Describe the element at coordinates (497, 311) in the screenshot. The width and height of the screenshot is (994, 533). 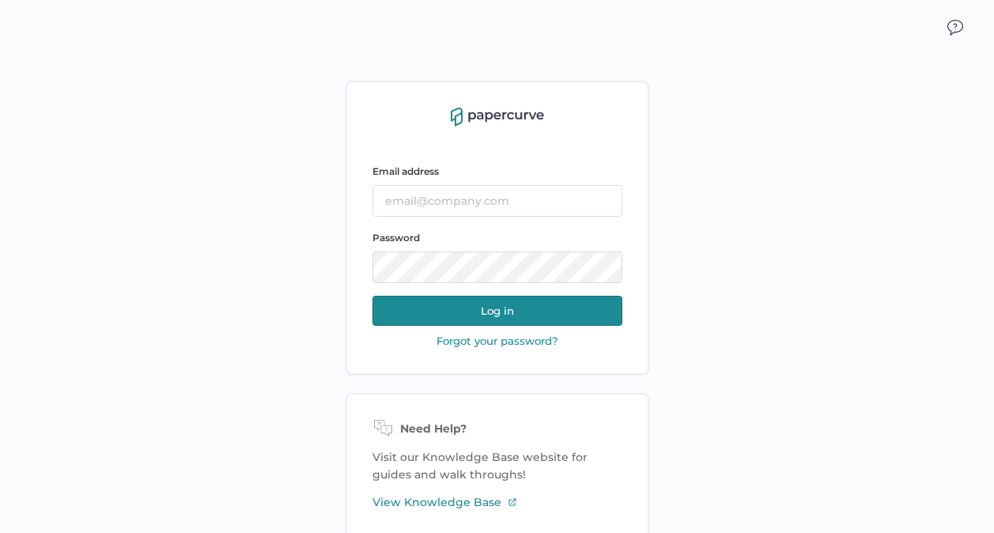
I see `button: Log in` at that location.